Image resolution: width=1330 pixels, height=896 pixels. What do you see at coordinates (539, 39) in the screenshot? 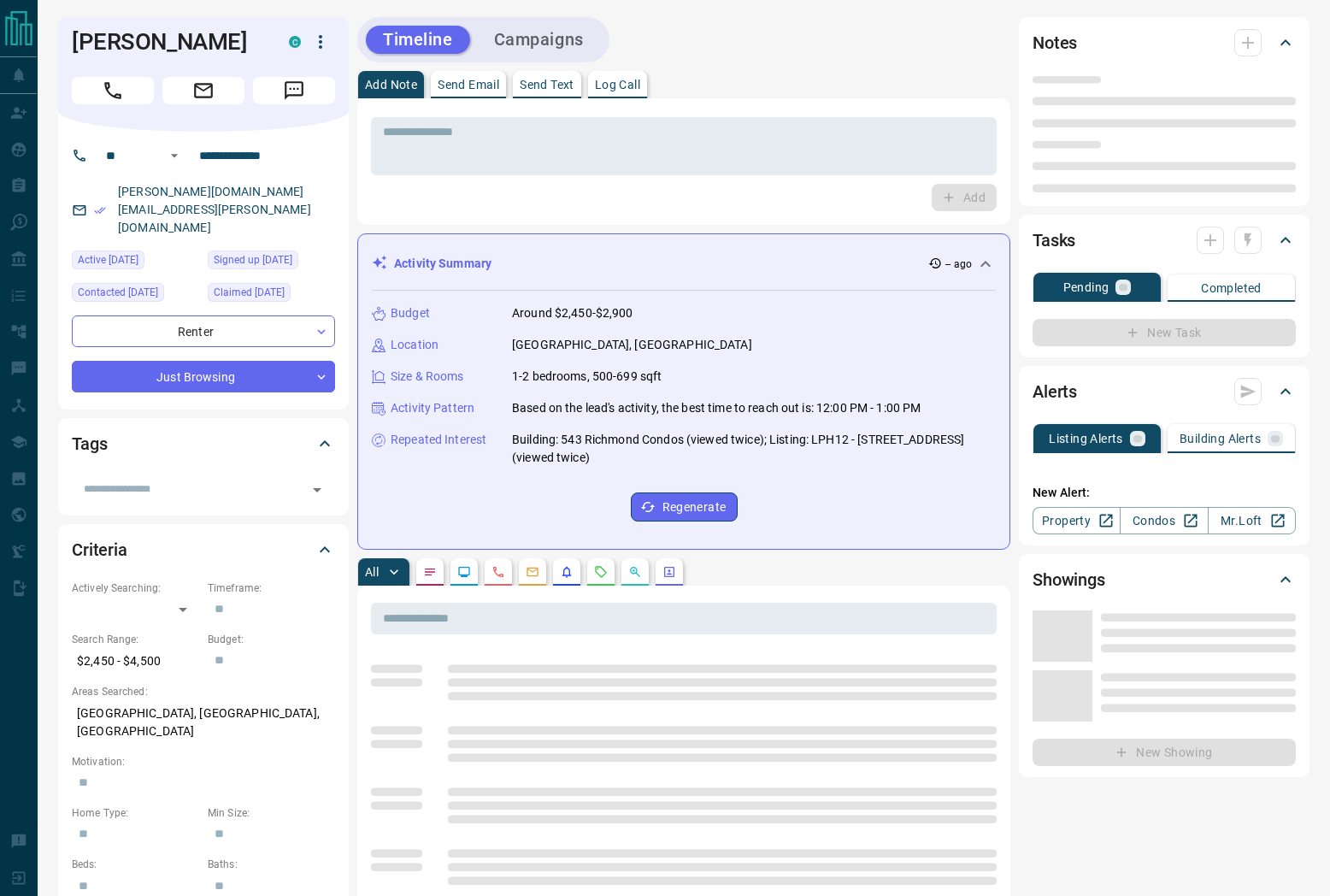
I see `button: Campaigns` at bounding box center [539, 39].